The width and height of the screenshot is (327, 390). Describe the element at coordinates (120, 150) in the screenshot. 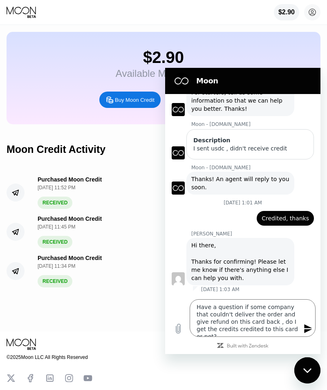

I see `span: Credited, thanks` at that location.